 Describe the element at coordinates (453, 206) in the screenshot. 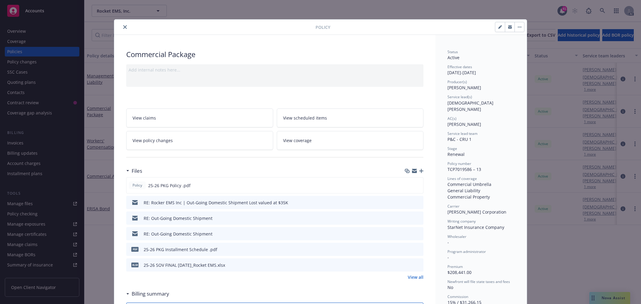

I see `span: Carrier` at that location.